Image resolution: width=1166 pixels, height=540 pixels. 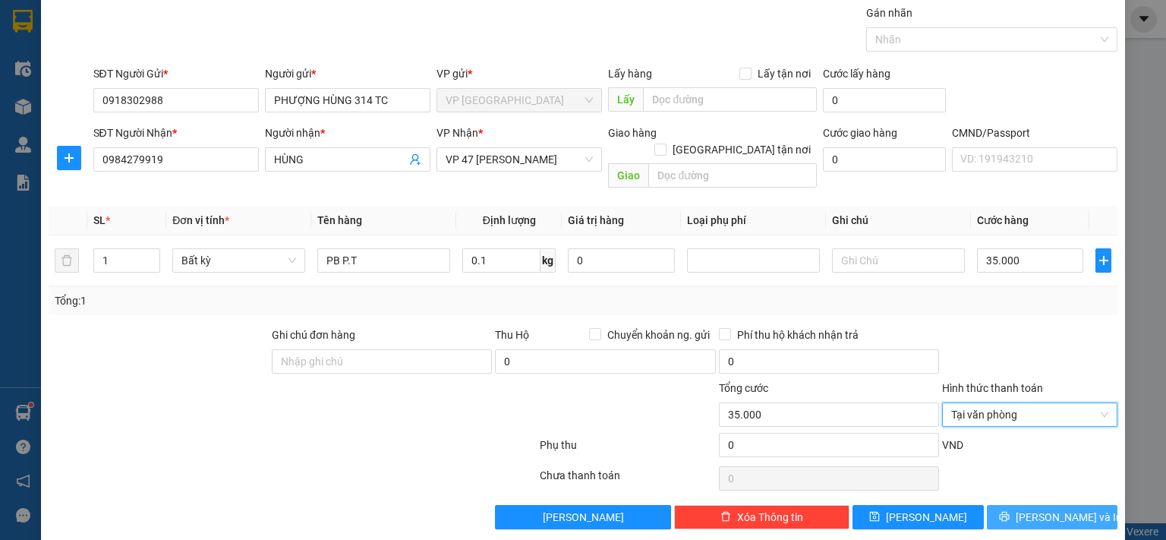 I want to click on span: Lấy hàng, so click(x=630, y=74).